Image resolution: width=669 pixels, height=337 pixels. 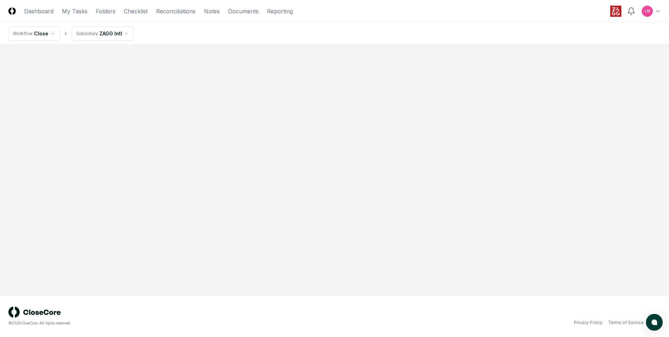 What do you see at coordinates (176, 11) in the screenshot?
I see `a: Reconciliations` at bounding box center [176, 11].